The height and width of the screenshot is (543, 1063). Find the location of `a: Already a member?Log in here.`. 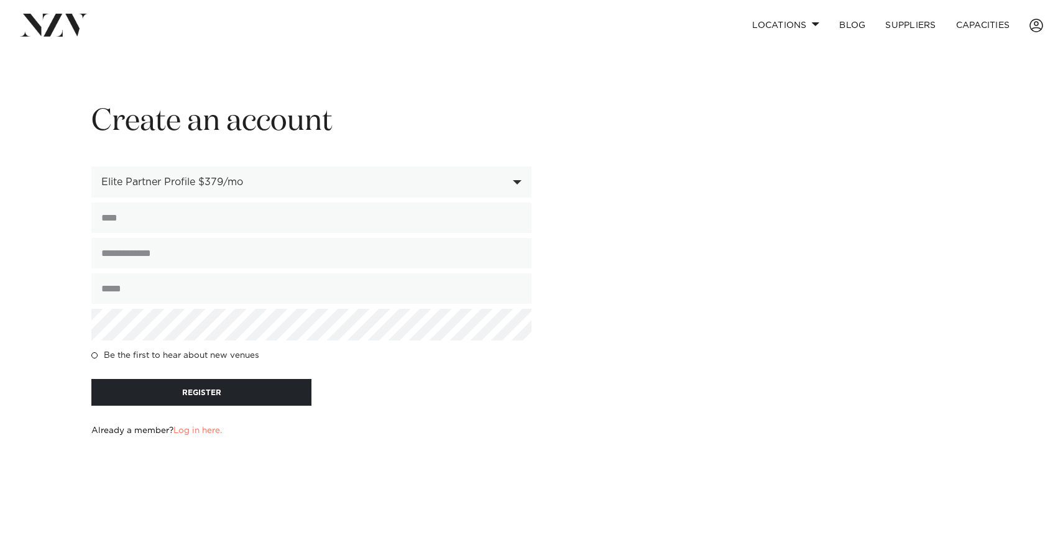

a: Already a member?Log in here. is located at coordinates (157, 443).